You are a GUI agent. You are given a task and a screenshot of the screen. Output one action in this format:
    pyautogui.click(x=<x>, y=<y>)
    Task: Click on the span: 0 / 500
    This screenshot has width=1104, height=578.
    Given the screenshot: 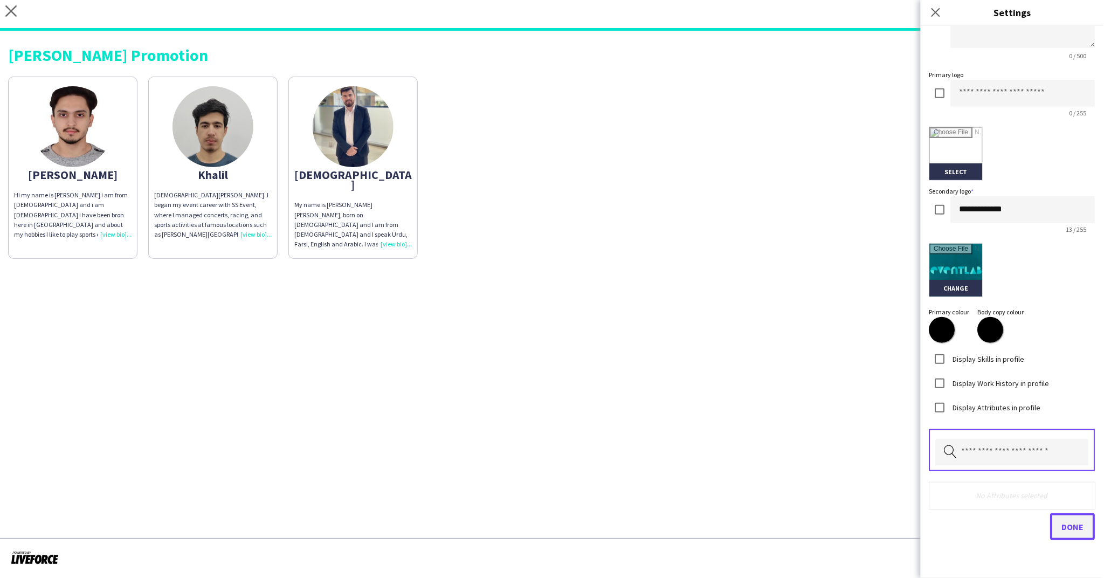 What is the action you would take?
    pyautogui.click(x=1078, y=56)
    